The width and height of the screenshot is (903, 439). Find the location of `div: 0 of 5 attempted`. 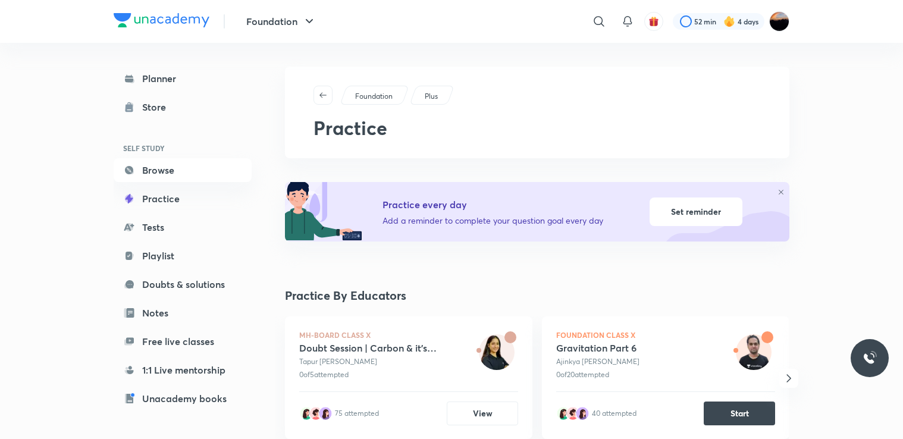

div: 0 of 5 attempted is located at coordinates (383, 375).